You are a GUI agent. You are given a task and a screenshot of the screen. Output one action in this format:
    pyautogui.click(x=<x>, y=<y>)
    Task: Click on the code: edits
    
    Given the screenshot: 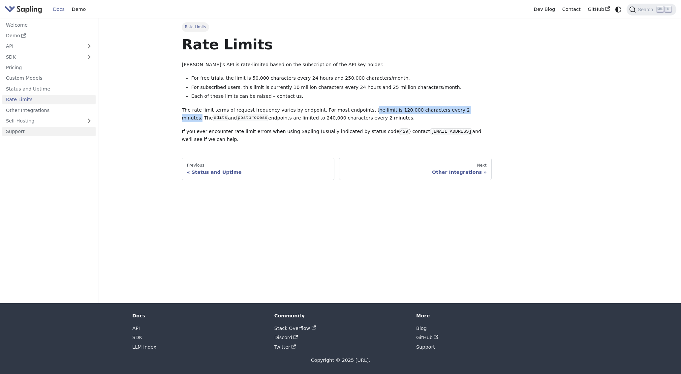 What is the action you would take?
    pyautogui.click(x=220, y=118)
    